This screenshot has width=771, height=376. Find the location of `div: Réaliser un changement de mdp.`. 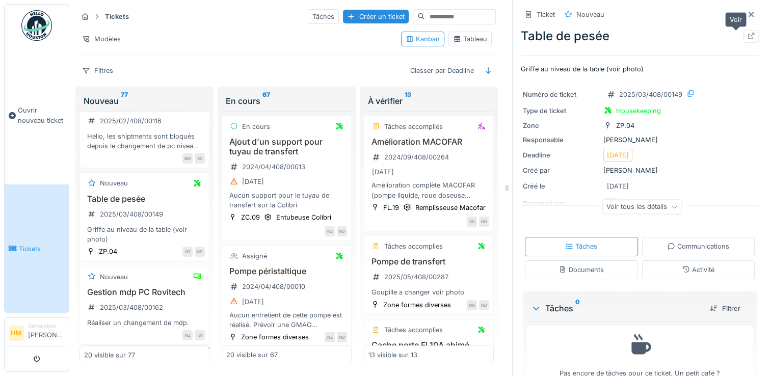

div: Réaliser un changement de mdp. is located at coordinates (144, 323).